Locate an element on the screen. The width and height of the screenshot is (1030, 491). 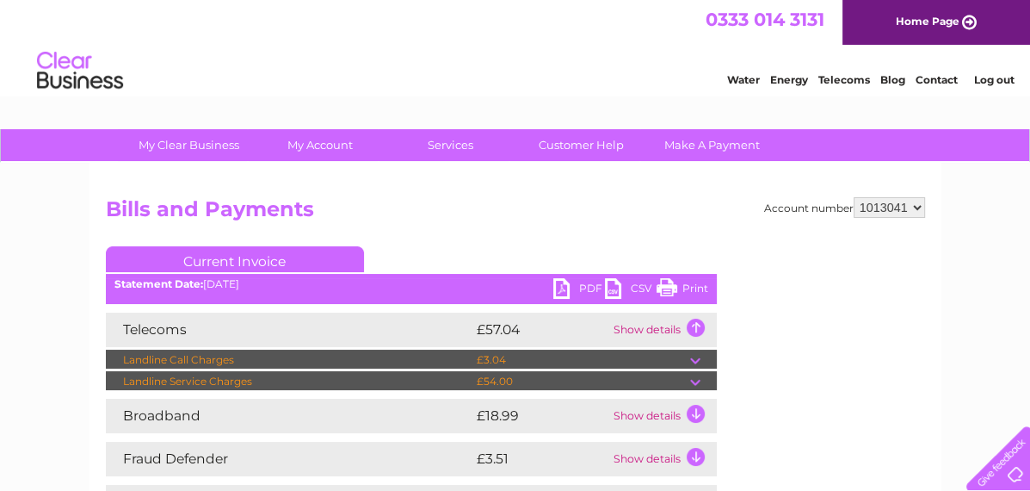
a: Print is located at coordinates (682, 290).